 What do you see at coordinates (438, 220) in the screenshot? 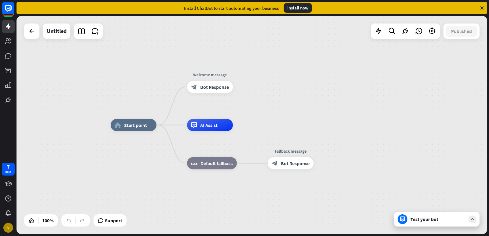
I see `div: Test your bot` at bounding box center [438, 220].